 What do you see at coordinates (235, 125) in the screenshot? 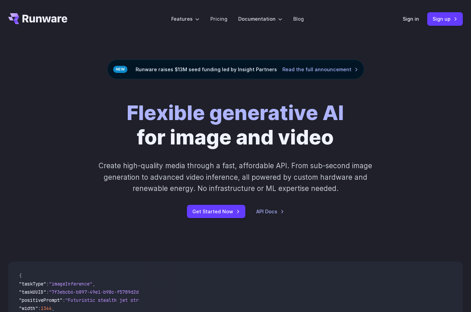
I see `h1: for image and video` at bounding box center [235, 125].